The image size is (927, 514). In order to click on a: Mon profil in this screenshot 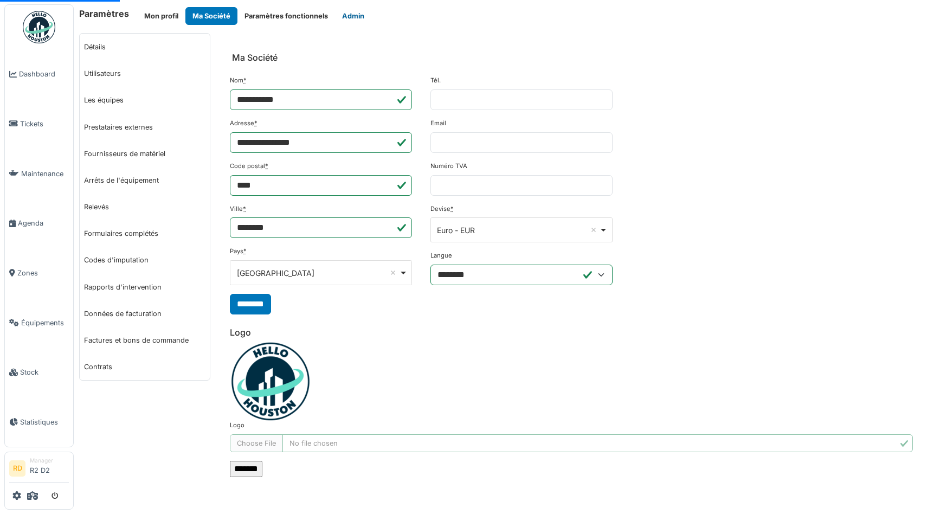, I will do `click(161, 16)`.